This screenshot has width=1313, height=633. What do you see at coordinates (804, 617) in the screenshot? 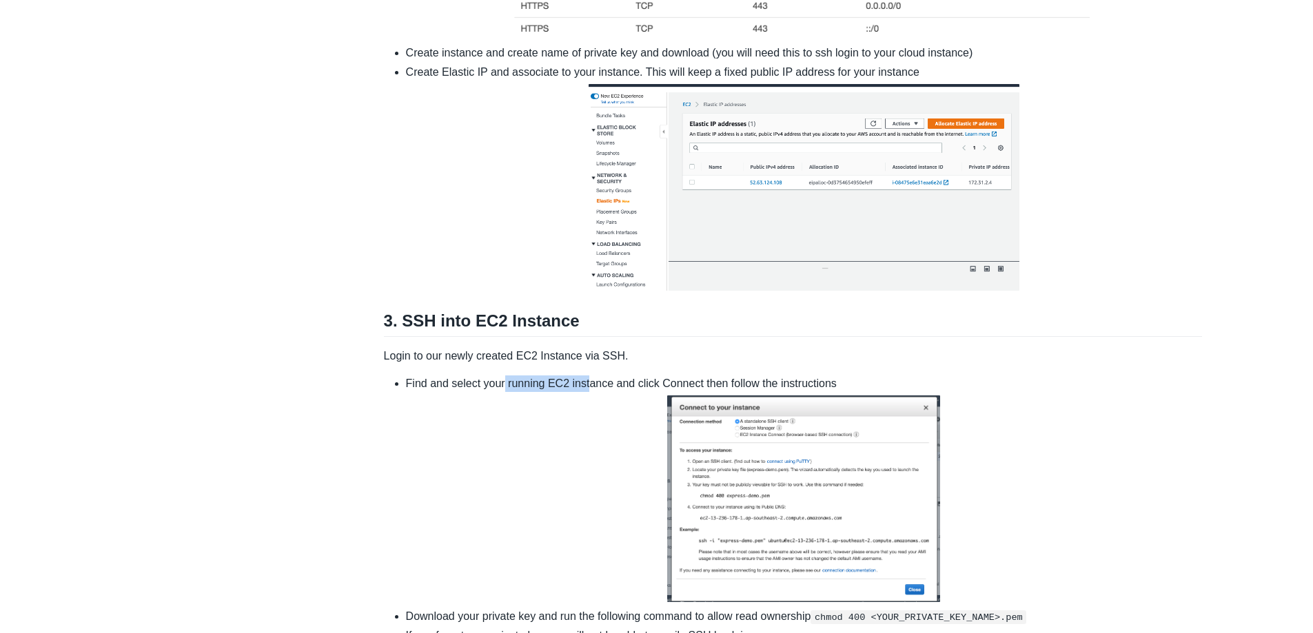
I see `li: Download your private key and run the following command to allow read ownership` at bounding box center [804, 617].